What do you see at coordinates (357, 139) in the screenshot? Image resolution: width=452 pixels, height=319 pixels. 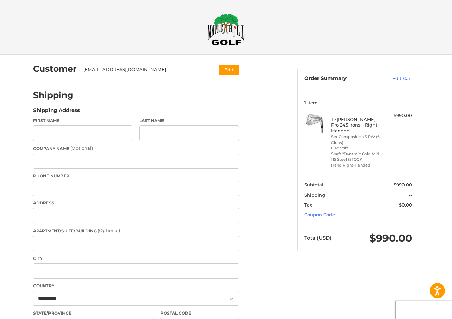 I see `li: Set Composition 5-PW (6 Clubs)` at bounding box center [357, 139].